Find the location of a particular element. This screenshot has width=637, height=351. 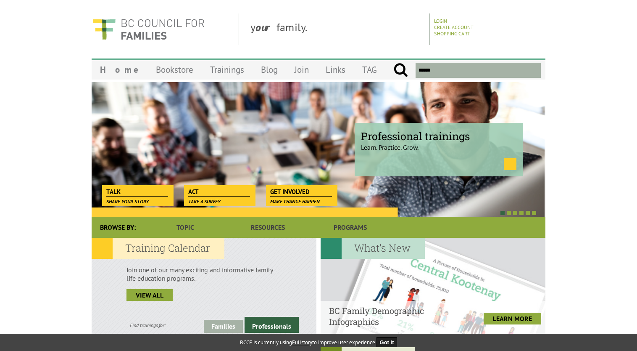

strong: our is located at coordinates (266, 27).